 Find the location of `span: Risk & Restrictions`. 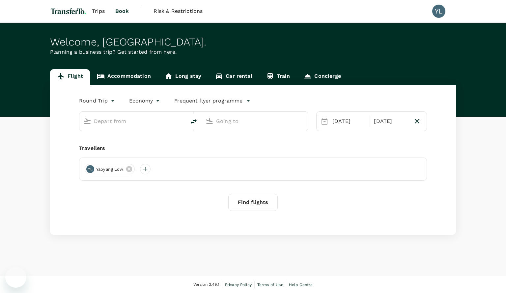

span: Risk & Restrictions is located at coordinates (178, 11).